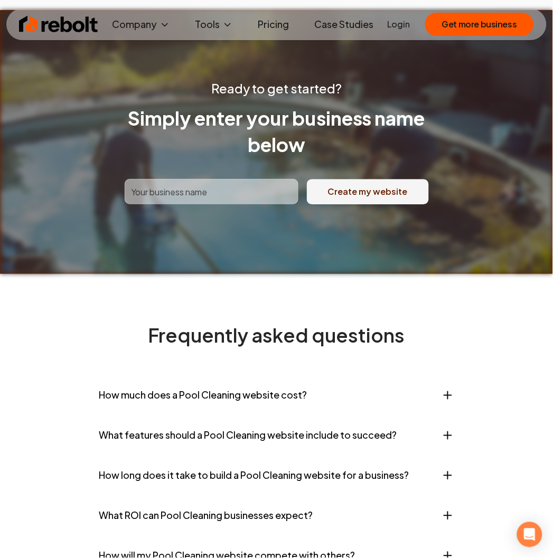 The width and height of the screenshot is (553, 558). What do you see at coordinates (273, 24) in the screenshot?
I see `a: Pricing` at bounding box center [273, 24].